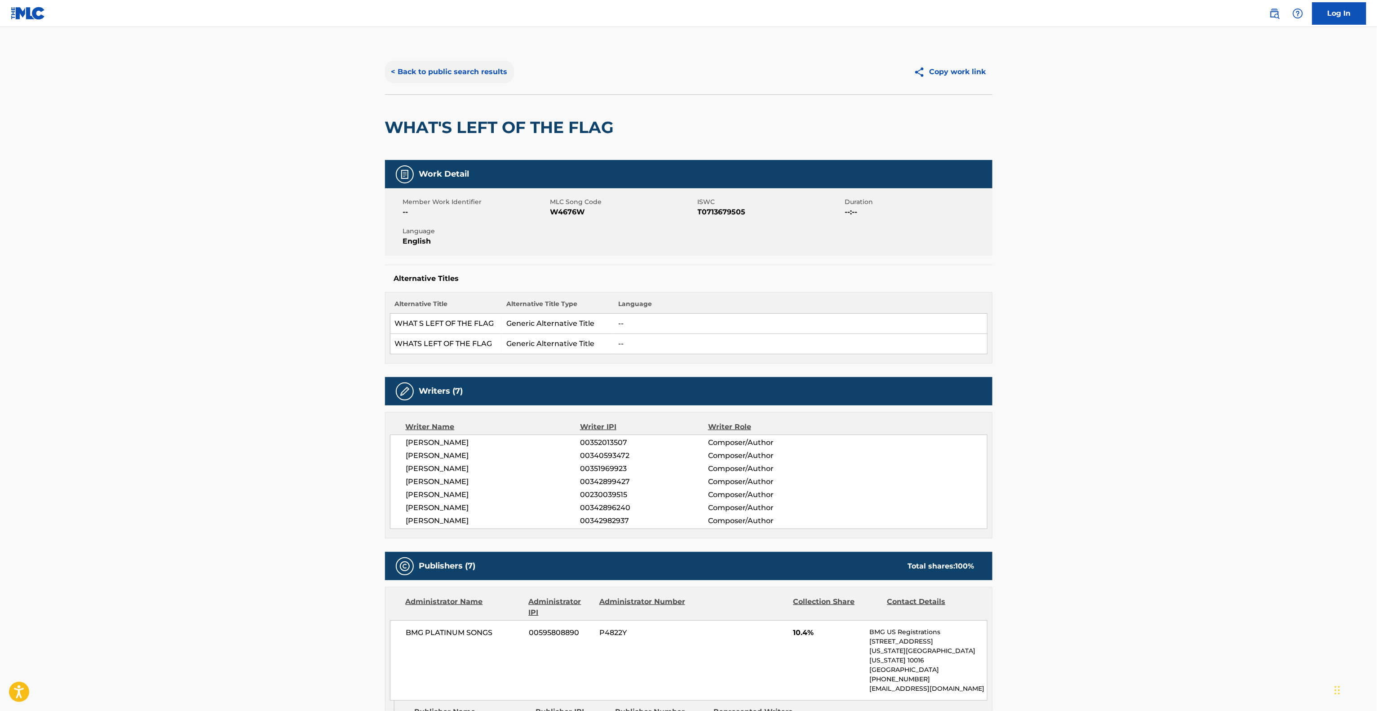 The height and width of the screenshot is (711, 1377). Describe the element at coordinates (464, 607) in the screenshot. I see `div: Administrator Name` at that location.